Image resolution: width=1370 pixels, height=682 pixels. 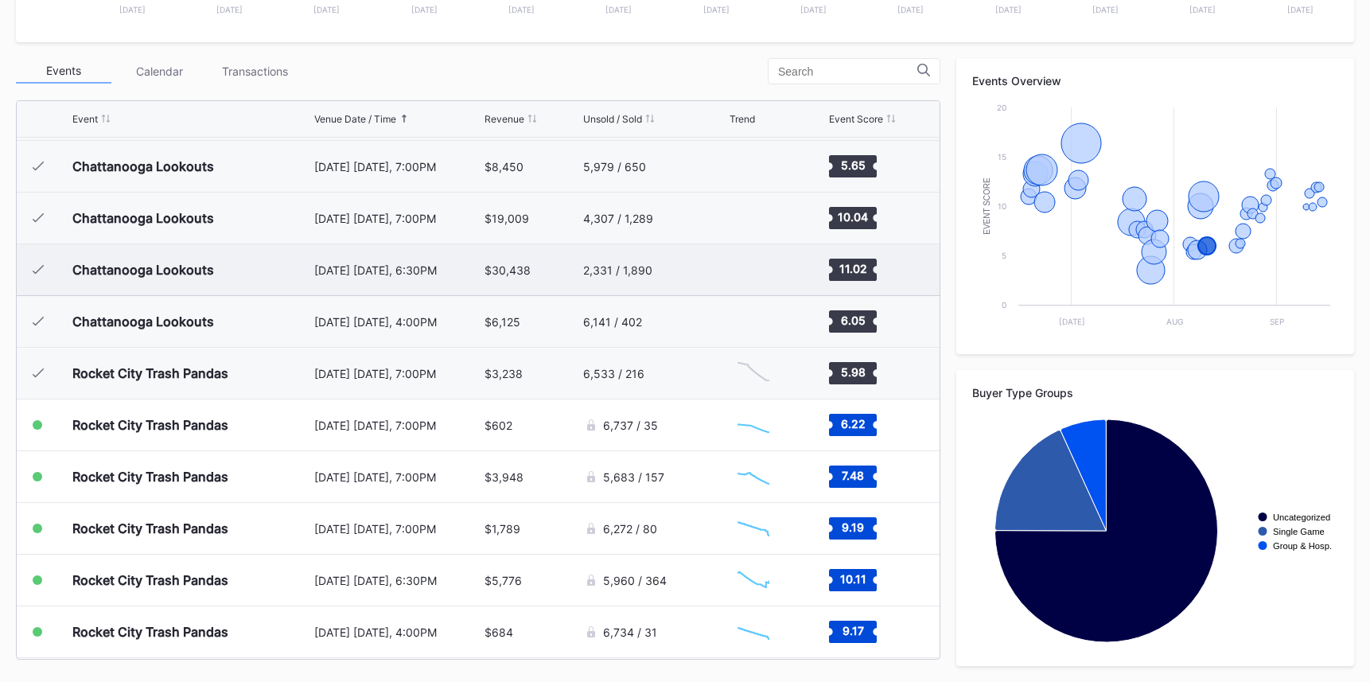 I want to click on div: 5,979 / 650, so click(x=614, y=166).